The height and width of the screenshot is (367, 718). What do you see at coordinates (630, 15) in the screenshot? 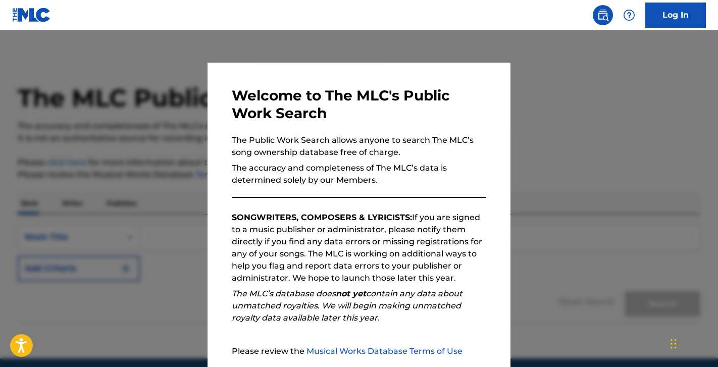
I see `img: help` at bounding box center [630, 15].